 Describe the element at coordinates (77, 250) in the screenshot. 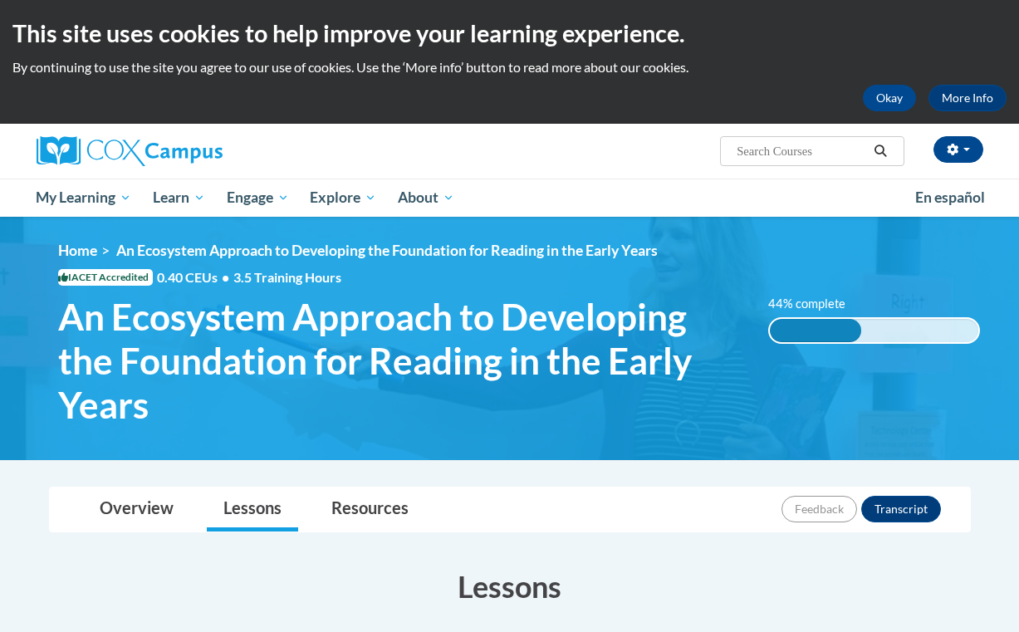

I see `a: Home` at that location.